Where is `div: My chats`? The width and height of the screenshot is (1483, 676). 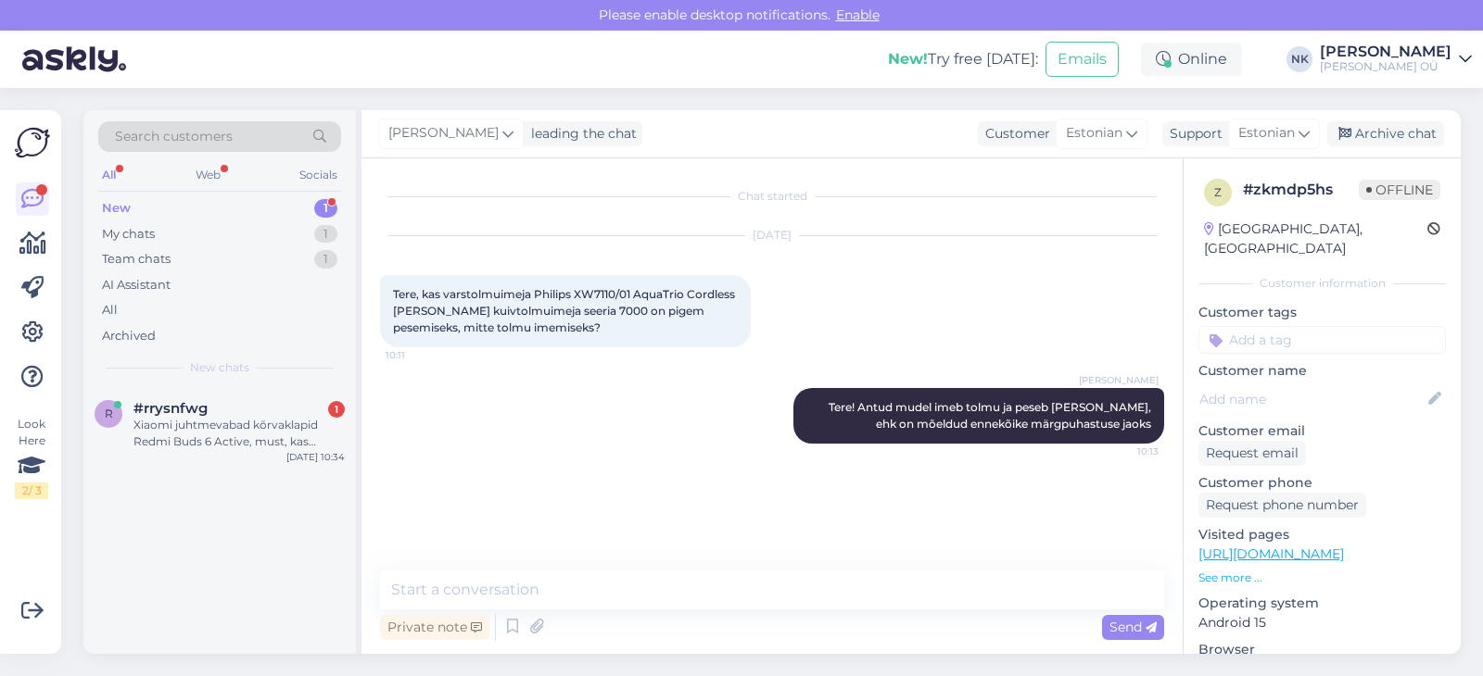 div: My chats is located at coordinates (128, 234).